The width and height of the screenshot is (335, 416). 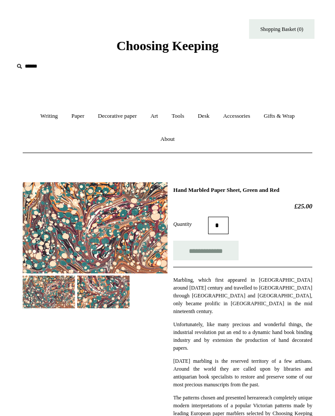 What do you see at coordinates (168, 139) in the screenshot?
I see `a: About` at bounding box center [168, 139].